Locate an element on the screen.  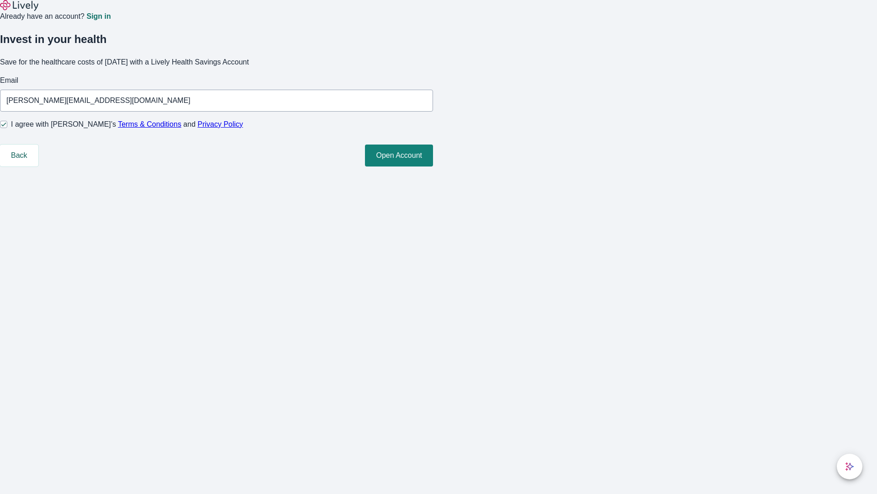
a: Sign in is located at coordinates (98, 16).